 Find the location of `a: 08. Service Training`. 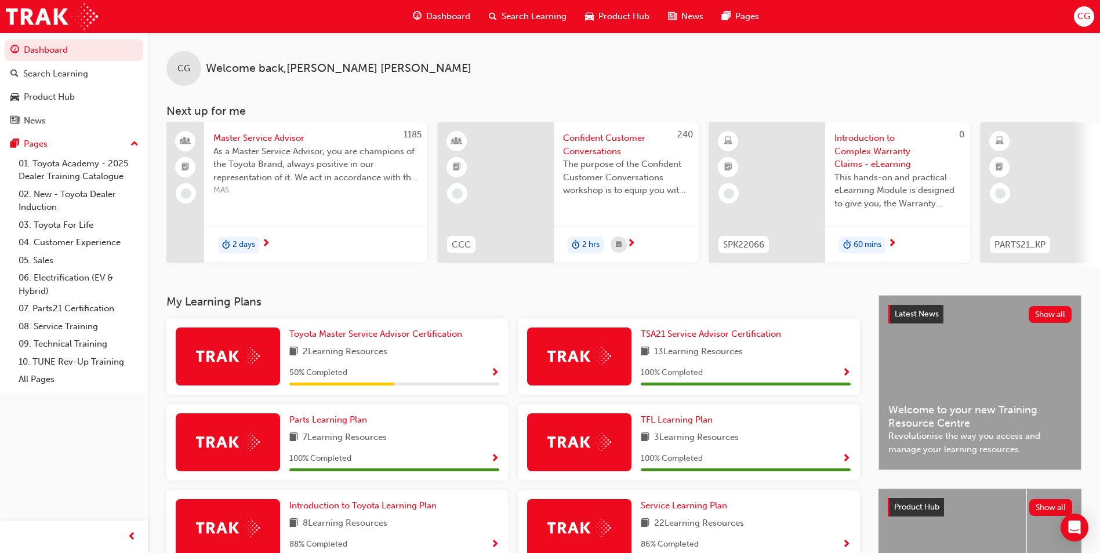

a: 08. Service Training is located at coordinates (78, 327).